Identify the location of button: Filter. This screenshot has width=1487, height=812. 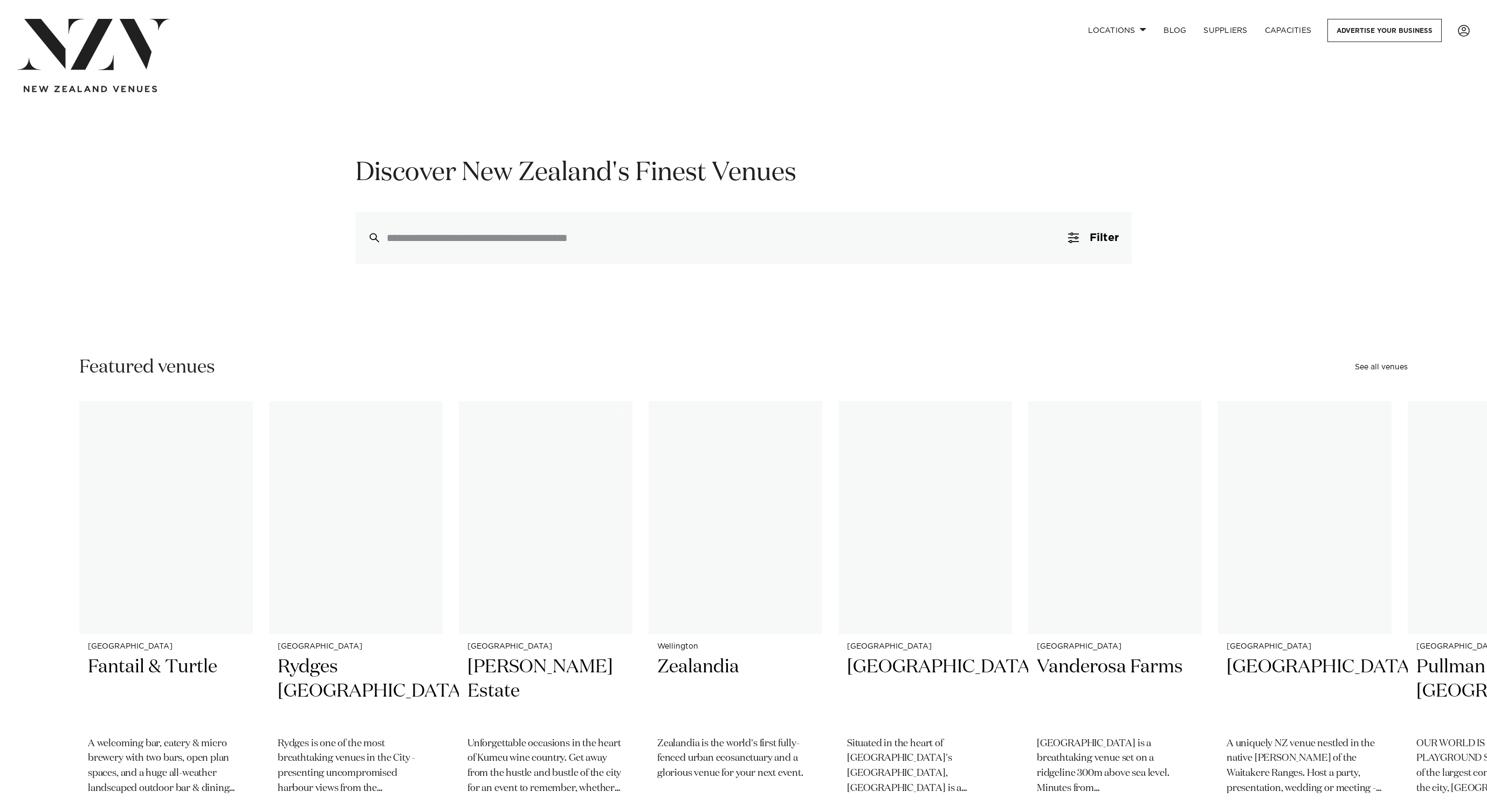
(1094, 238).